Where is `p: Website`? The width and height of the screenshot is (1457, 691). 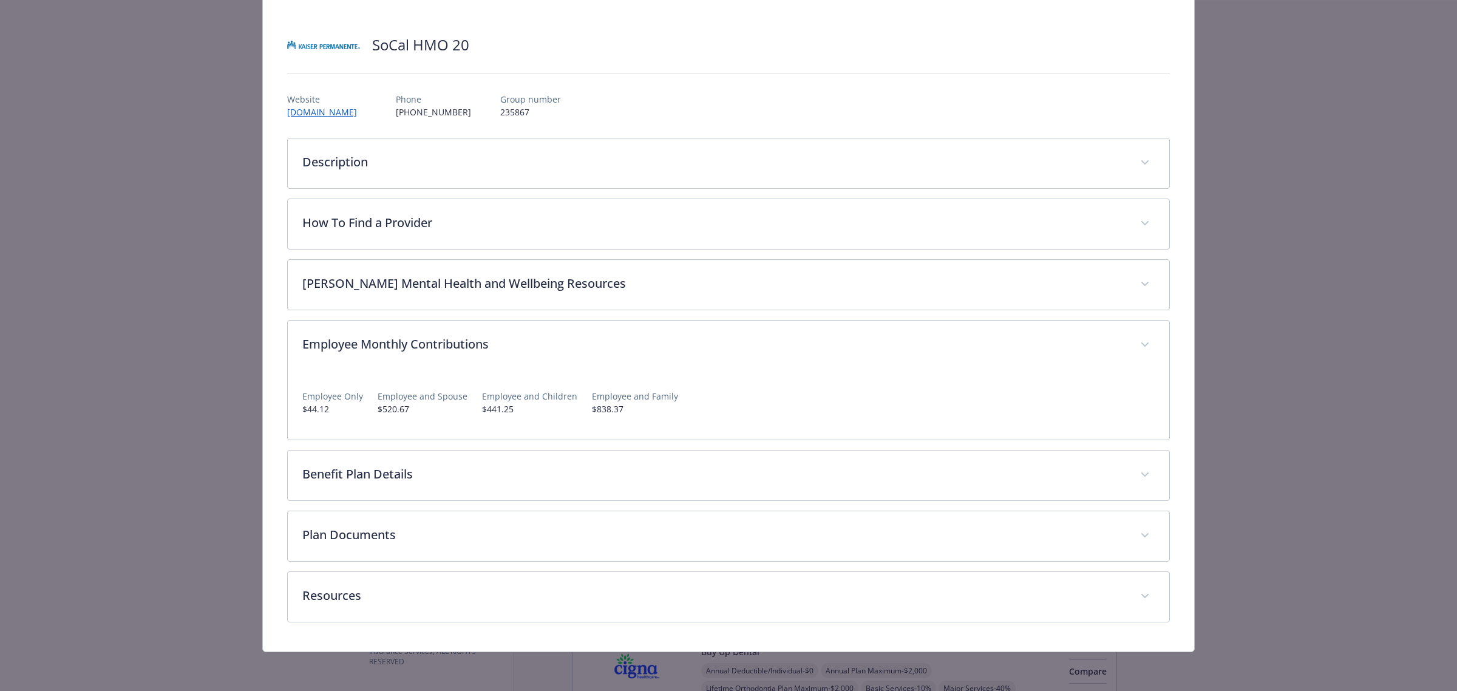
p: Website is located at coordinates (327, 99).